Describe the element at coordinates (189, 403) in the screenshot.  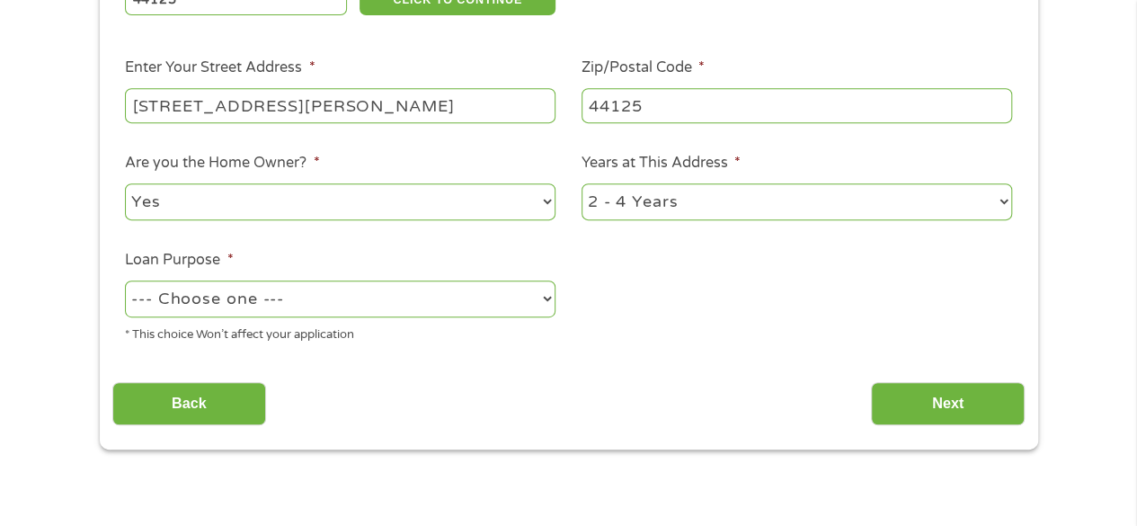
I see `input: Back` at that location.